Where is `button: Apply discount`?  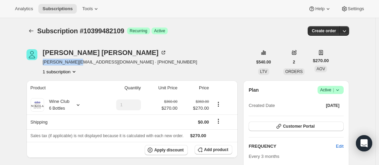 button: Apply discount is located at coordinates (166, 150).